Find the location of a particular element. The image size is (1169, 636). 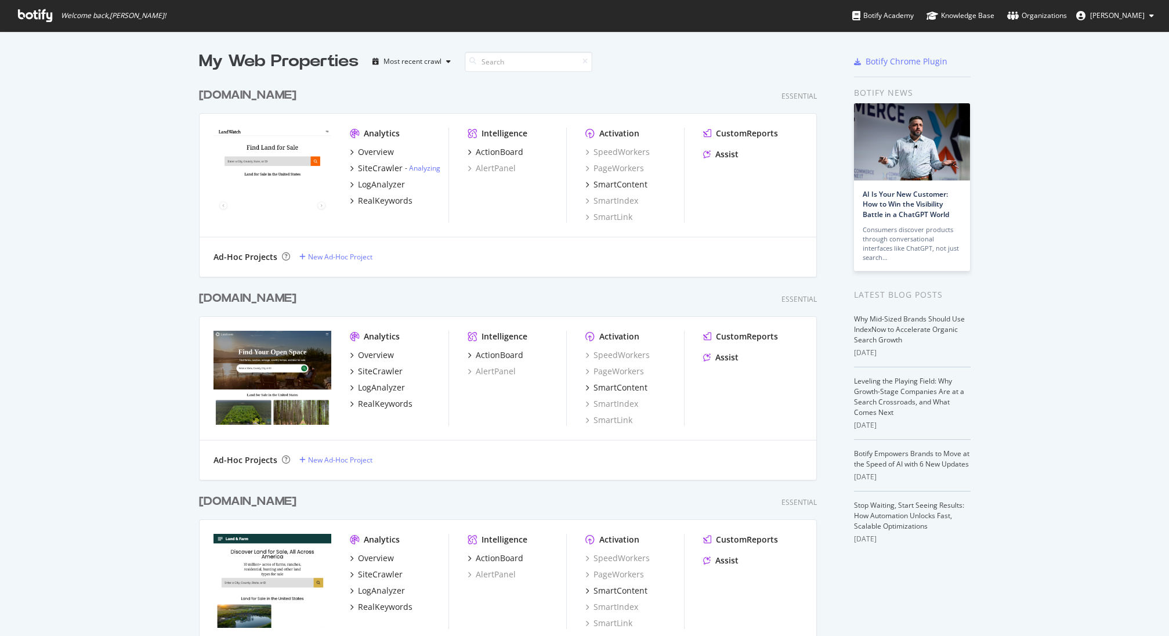

a: CustomReports is located at coordinates (740, 539).